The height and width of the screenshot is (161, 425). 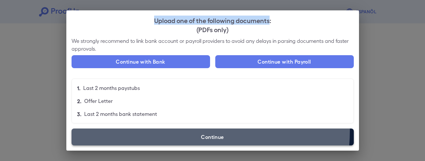 I want to click on p: We strongly recommend to link bank account or payroll providers to avoid any delays in parsing do..., so click(x=213, y=45).